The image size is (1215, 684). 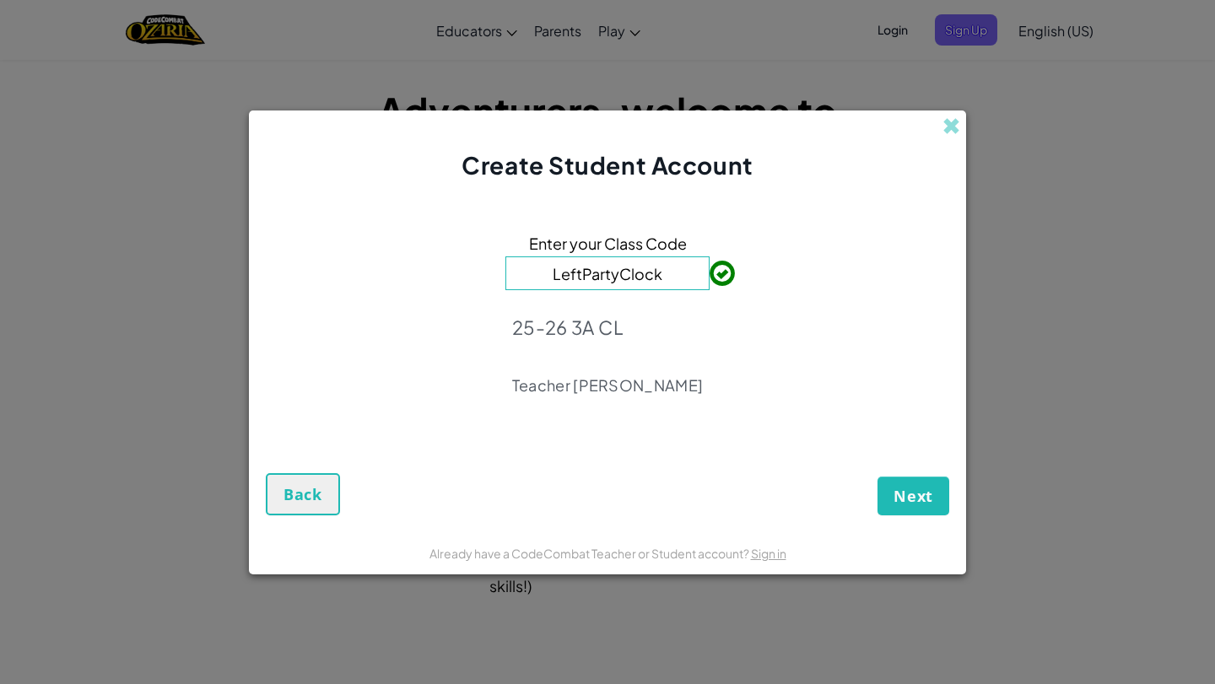 I want to click on span: Already have a CodeCombat Teacher or Student account?, so click(x=590, y=554).